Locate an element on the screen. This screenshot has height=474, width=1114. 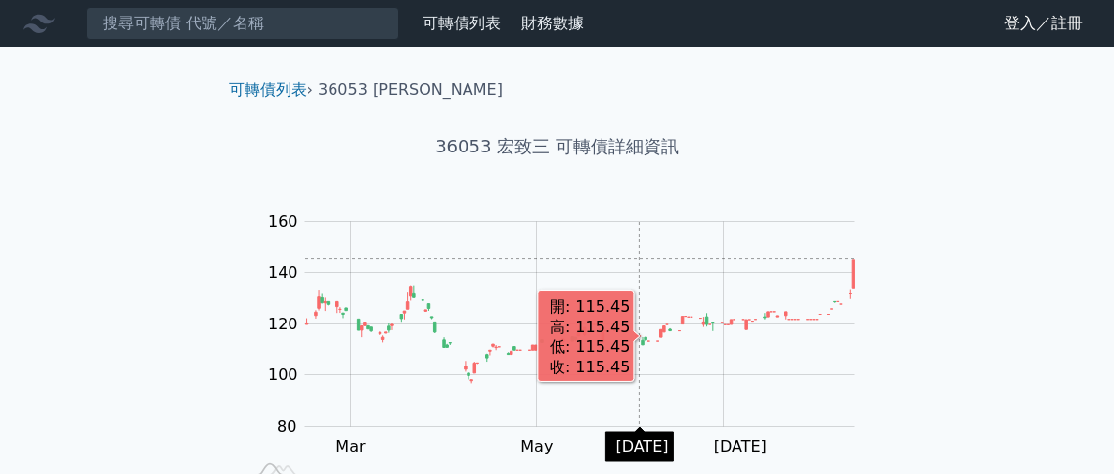
tspan: 120 is located at coordinates (283, 324).